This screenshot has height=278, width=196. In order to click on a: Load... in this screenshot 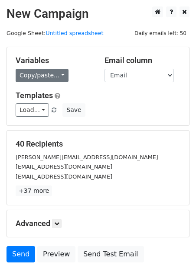, I will do `click(32, 110)`.